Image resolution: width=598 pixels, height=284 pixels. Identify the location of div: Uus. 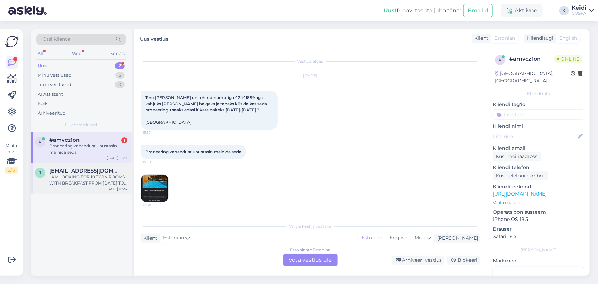
(42, 66).